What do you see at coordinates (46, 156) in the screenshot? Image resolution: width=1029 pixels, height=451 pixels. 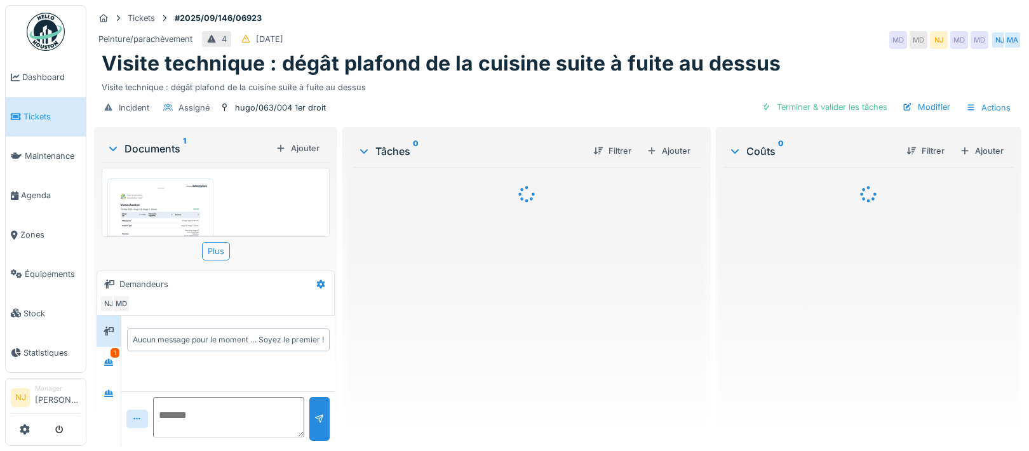 I see `a: Maintenance` at bounding box center [46, 156].